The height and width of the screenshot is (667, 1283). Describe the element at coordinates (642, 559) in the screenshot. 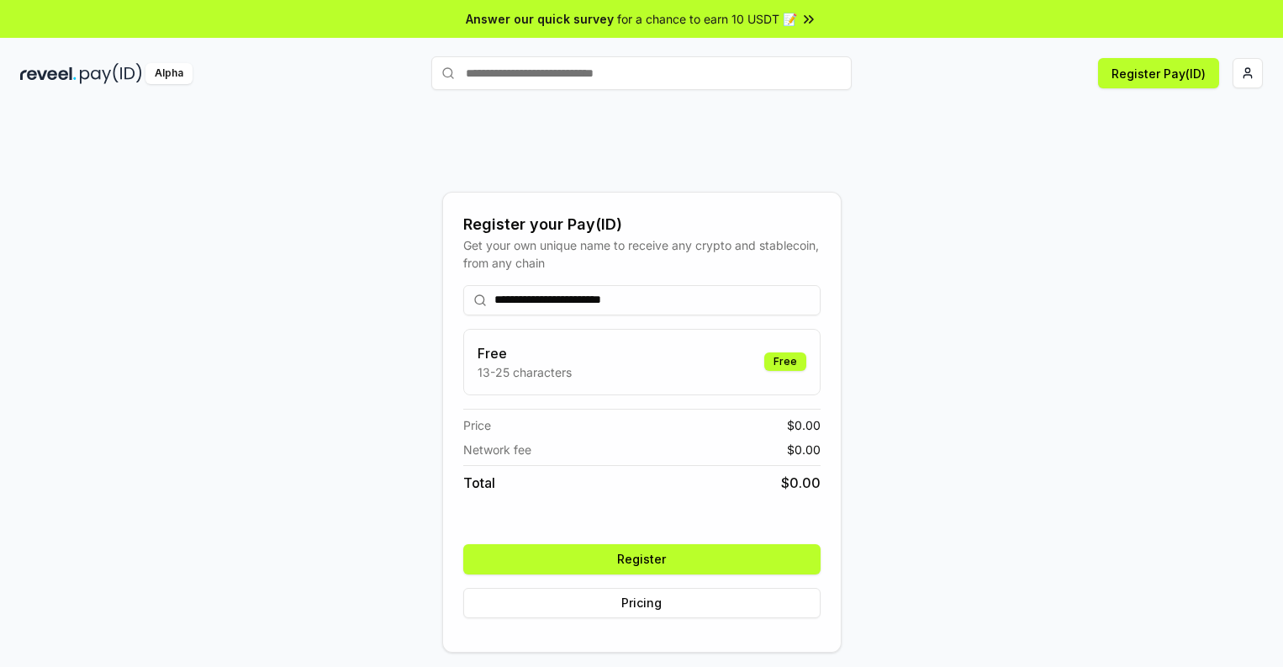

I see `button: Register` at that location.